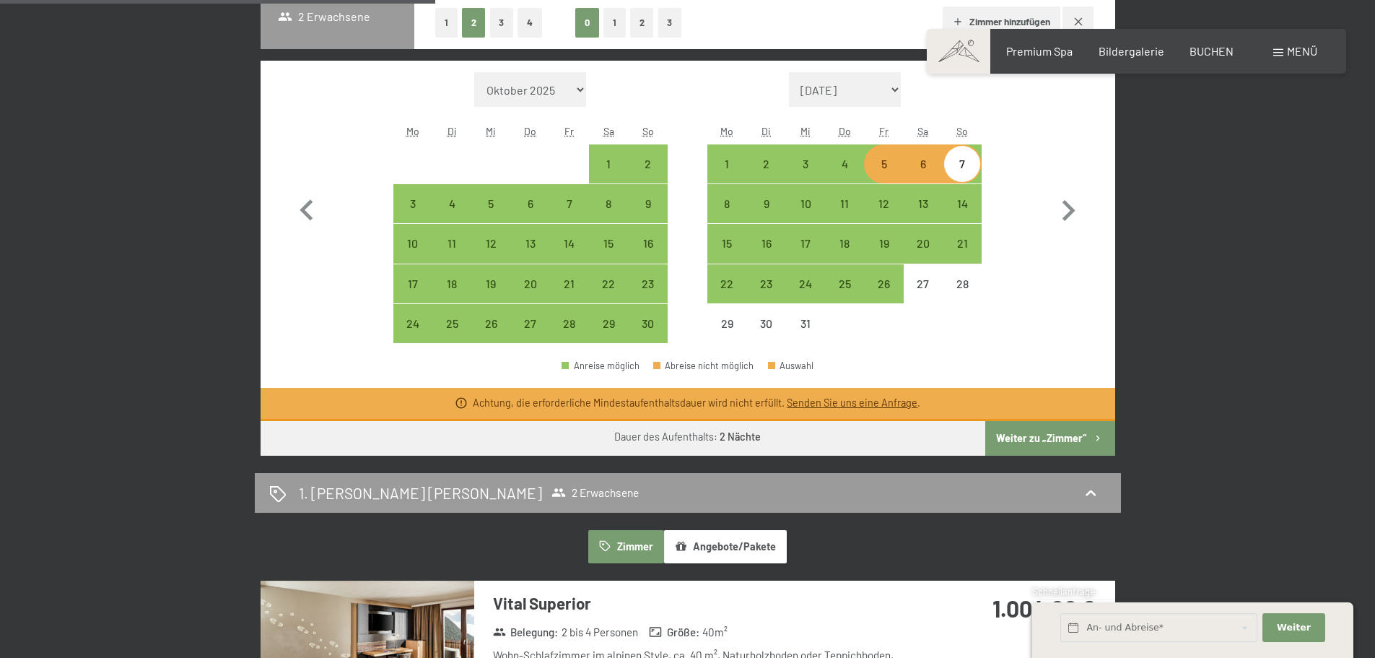  Describe the element at coordinates (413, 243) in the screenshot. I see `div: Mon Nov 10 2025` at that location.